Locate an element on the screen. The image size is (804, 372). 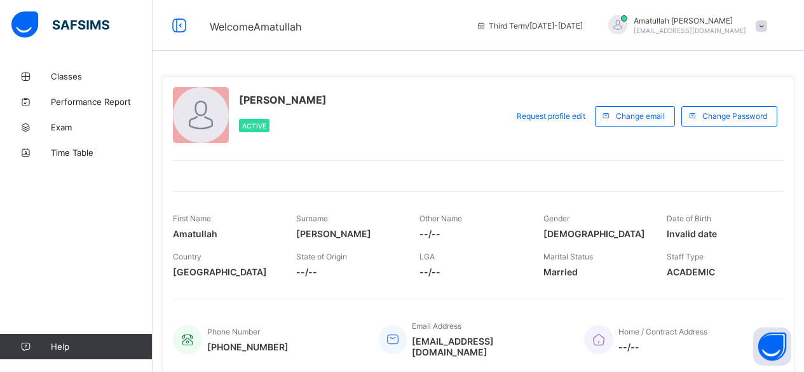
span: Other Name is located at coordinates (440, 218).